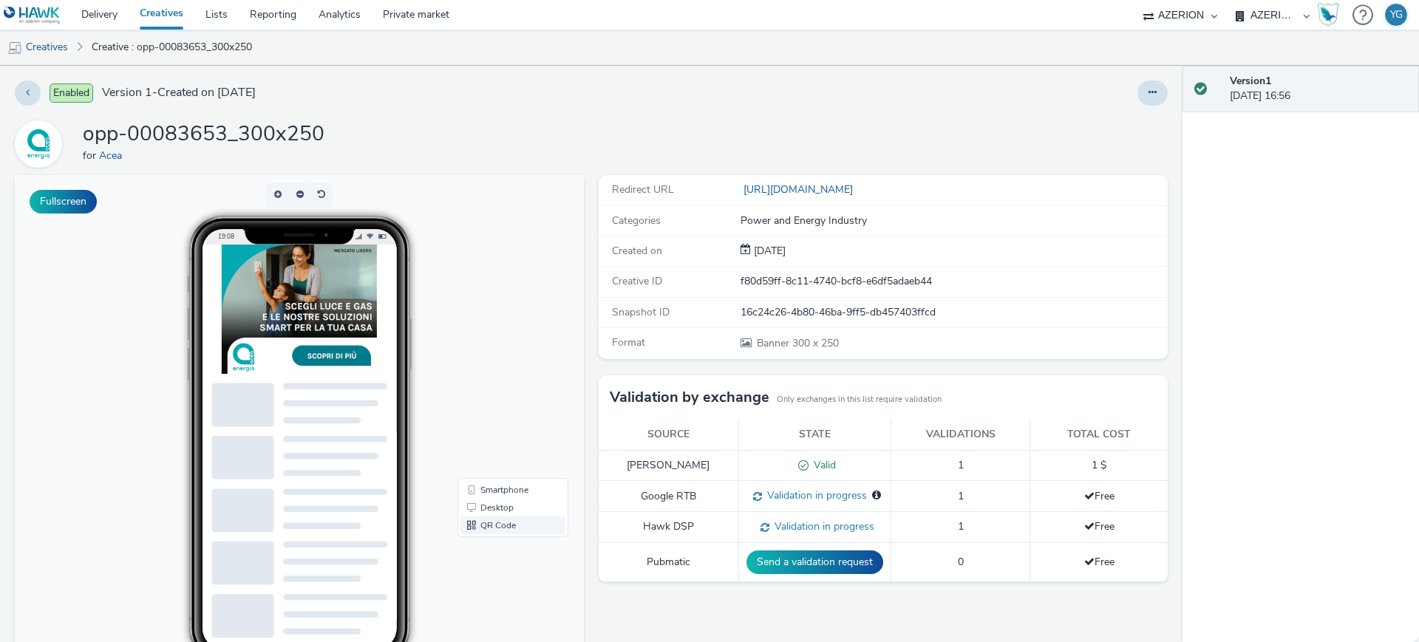  I want to click on span: 19:08, so click(211, 61).